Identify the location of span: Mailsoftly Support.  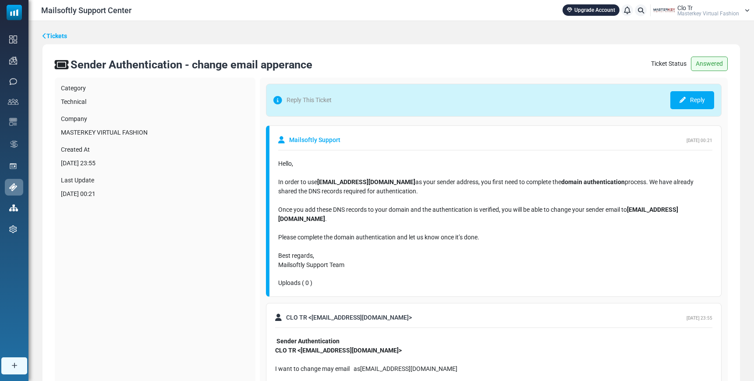
(314, 140).